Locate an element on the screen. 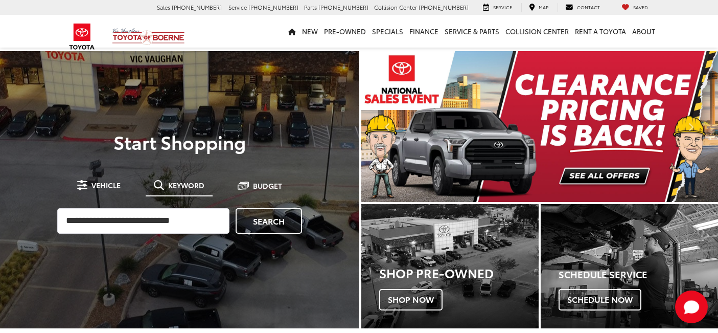 Image resolution: width=718 pixels, height=333 pixels. button: Click to view next picture. is located at coordinates (691, 126).